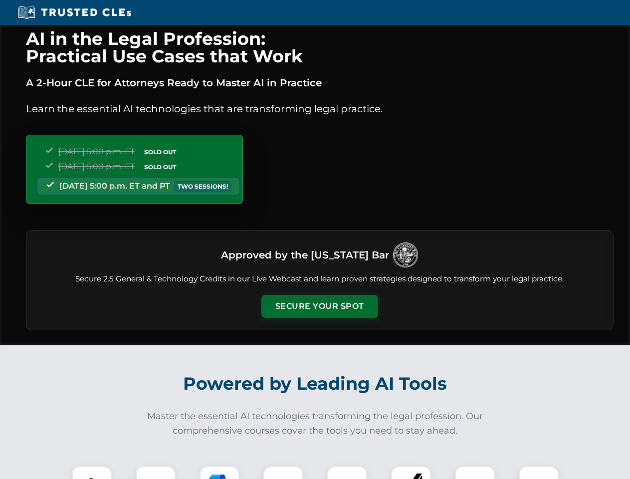 The width and height of the screenshot is (630, 479). I want to click on h2: Powered by Leading AI Tools, so click(315, 384).